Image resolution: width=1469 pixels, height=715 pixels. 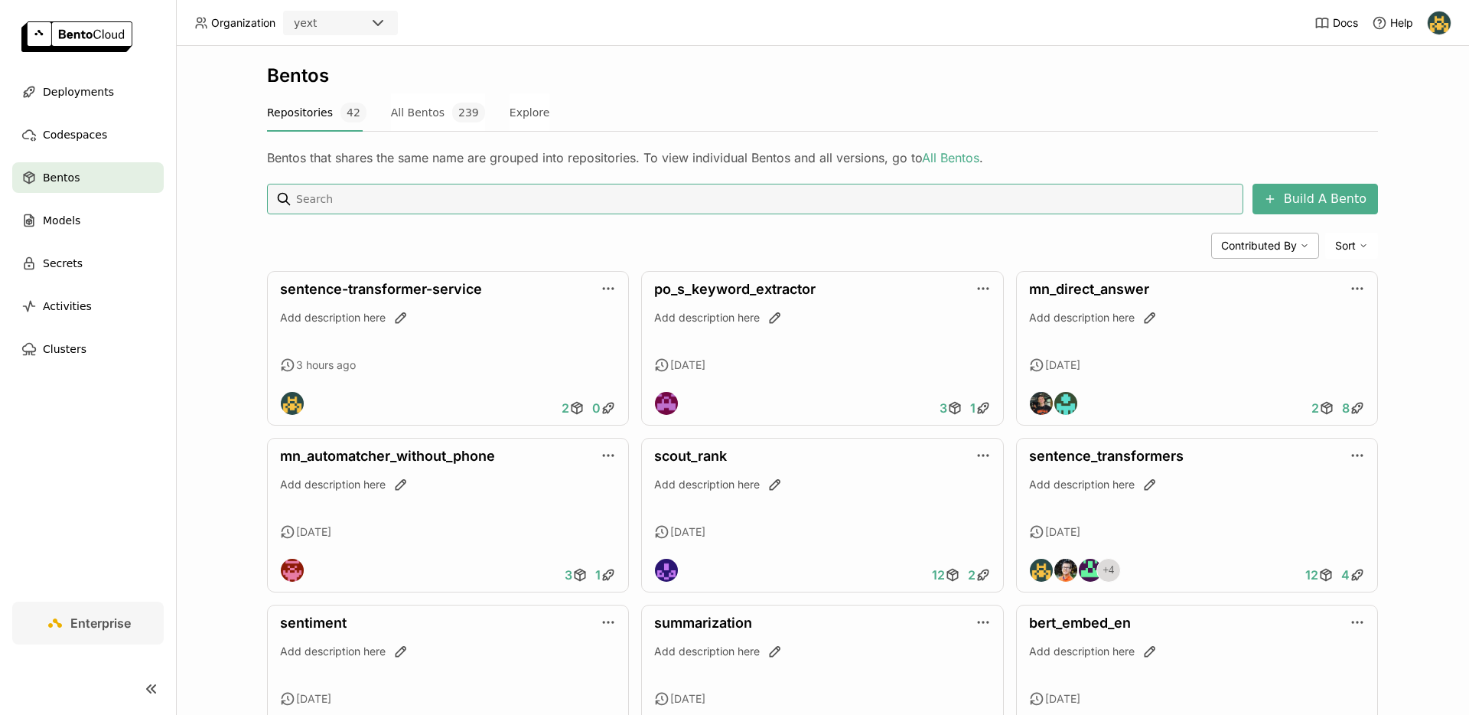 I want to click on span: 8, so click(x=1346, y=408).